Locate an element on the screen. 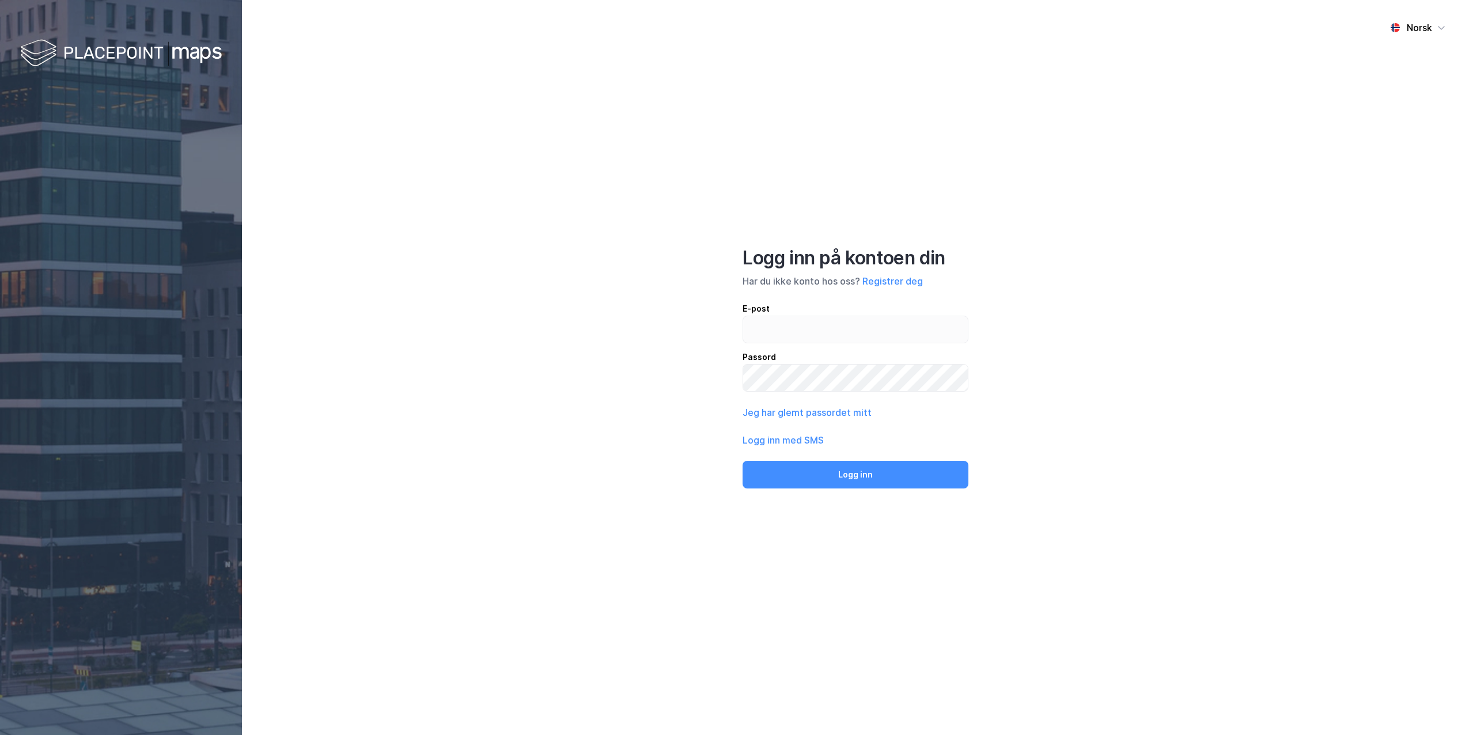 The image size is (1469, 735). button: Jeg har glemt passordet mitt is located at coordinates (807, 413).